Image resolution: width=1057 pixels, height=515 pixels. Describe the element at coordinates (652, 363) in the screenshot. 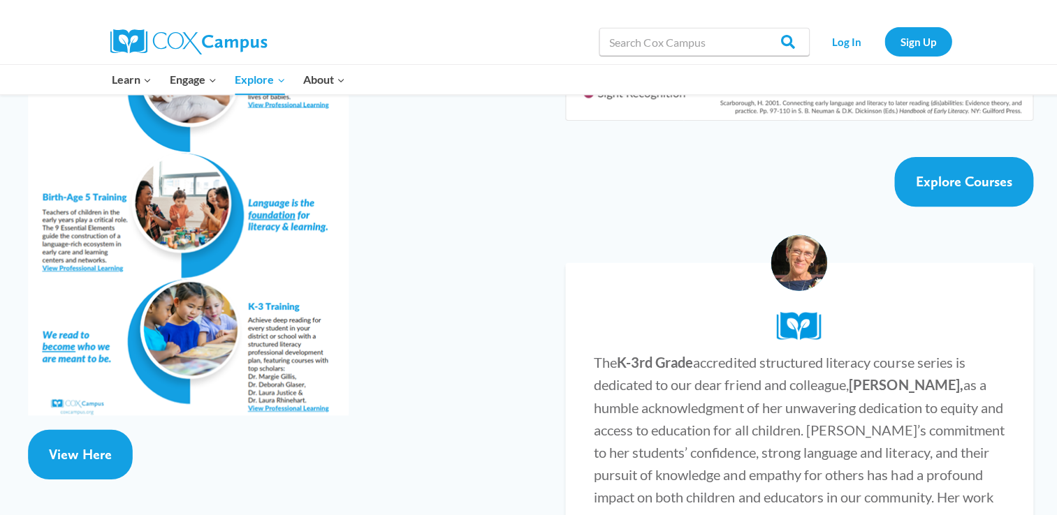

I see `strong: K-3rd Grade` at that location.